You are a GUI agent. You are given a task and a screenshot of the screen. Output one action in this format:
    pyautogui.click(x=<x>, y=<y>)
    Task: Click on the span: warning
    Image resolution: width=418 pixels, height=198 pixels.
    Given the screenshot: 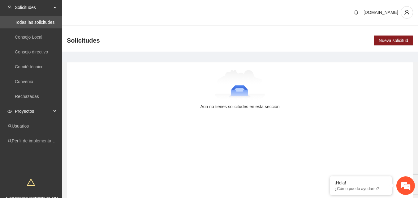 What is the action you would take?
    pyautogui.click(x=31, y=183)
    